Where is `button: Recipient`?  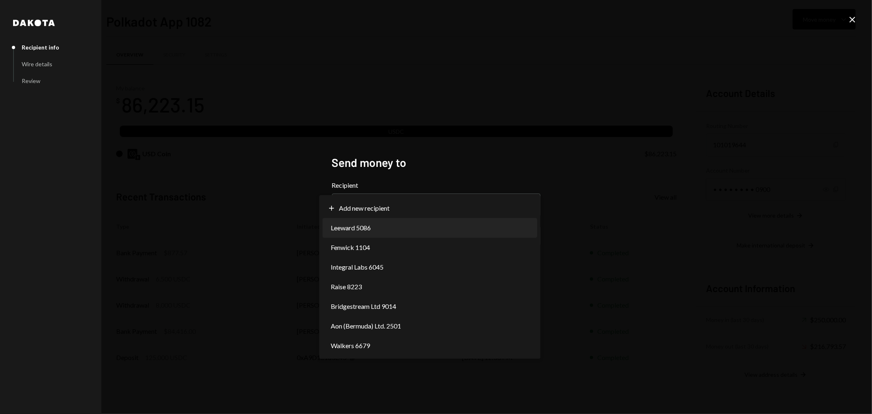 button: Recipient is located at coordinates (436, 205).